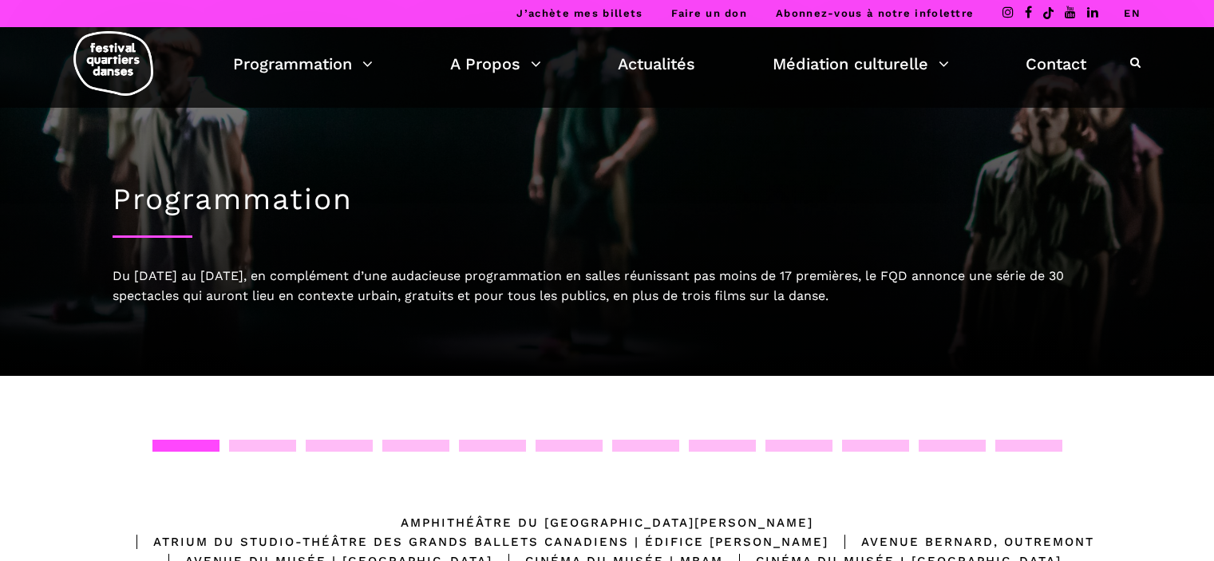  Describe the element at coordinates (961, 542) in the screenshot. I see `div: Avenue Bernard, Outremont` at that location.